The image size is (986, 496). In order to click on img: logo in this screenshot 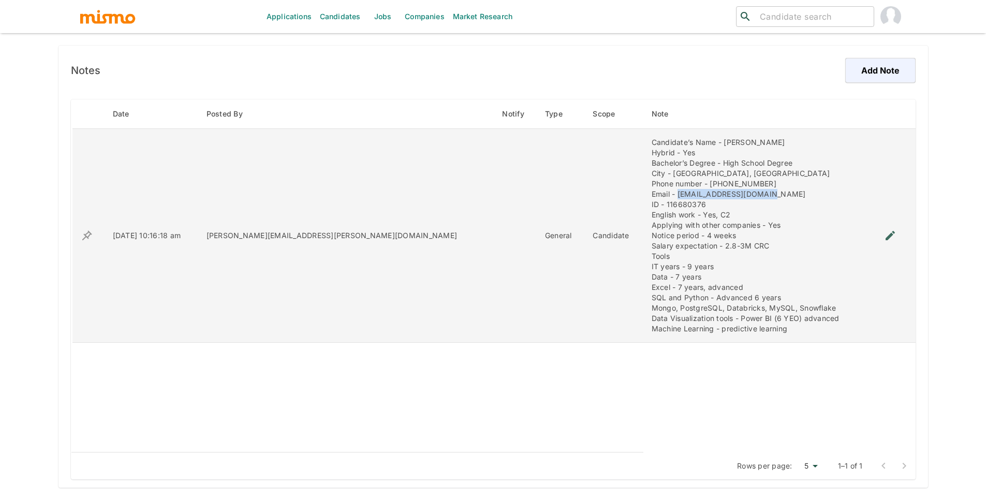, I will do `click(108, 17)`.